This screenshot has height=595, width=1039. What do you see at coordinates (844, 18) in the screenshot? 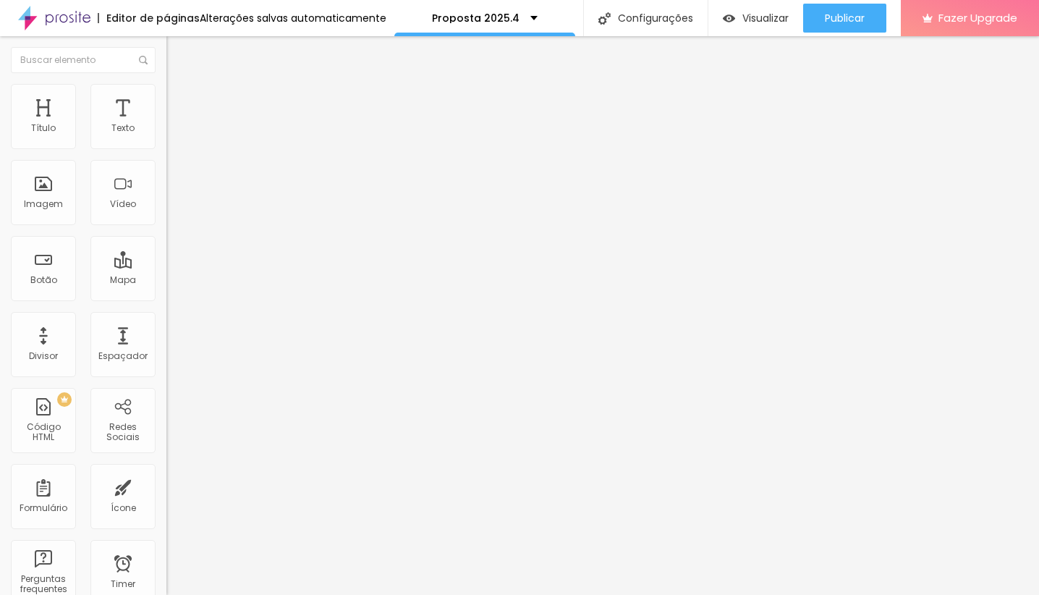
I see `button: Publicar` at bounding box center [844, 18].